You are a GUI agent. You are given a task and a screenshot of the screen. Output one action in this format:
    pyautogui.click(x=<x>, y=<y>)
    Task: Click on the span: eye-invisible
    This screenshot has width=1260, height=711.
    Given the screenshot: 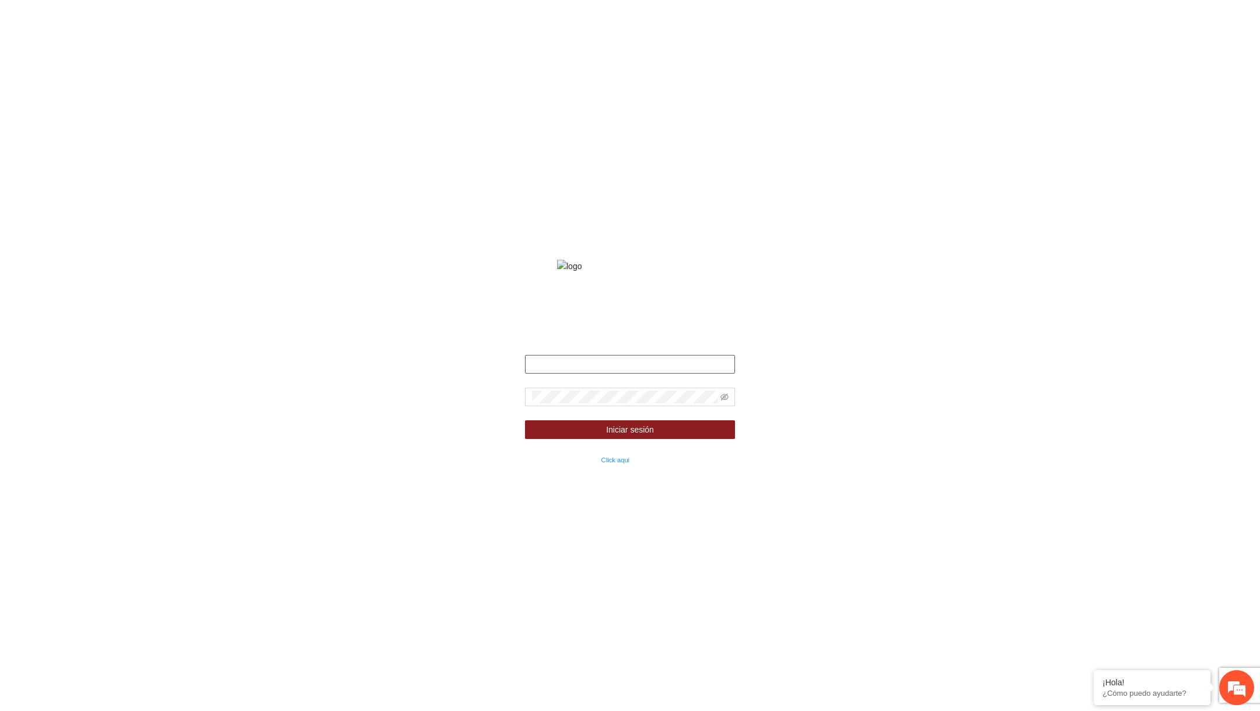 What is the action you would take?
    pyautogui.click(x=725, y=397)
    